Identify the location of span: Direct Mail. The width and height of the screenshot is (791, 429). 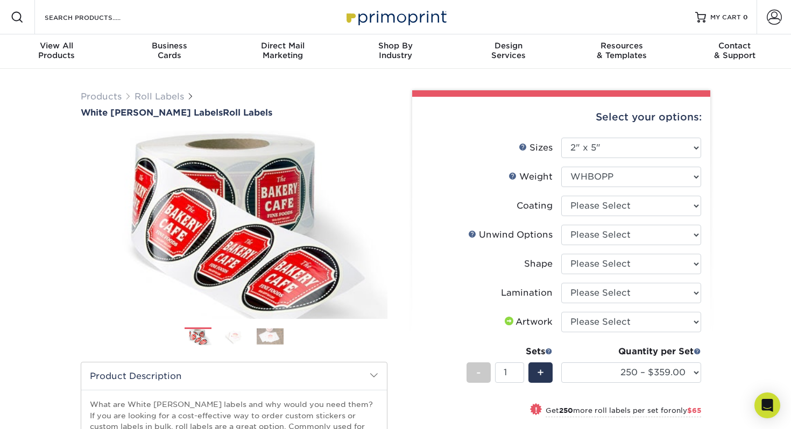
(282, 46).